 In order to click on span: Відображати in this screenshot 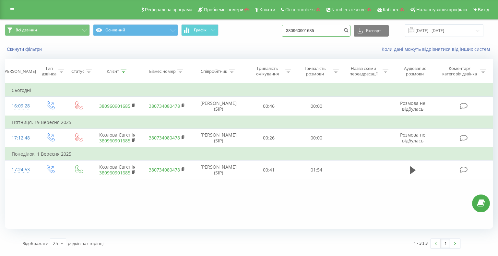, I will do `click(35, 244)`.